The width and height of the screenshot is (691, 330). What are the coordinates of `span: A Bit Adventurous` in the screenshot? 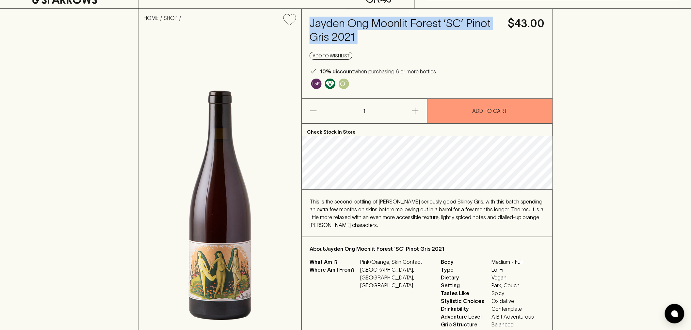 It's located at (518, 317).